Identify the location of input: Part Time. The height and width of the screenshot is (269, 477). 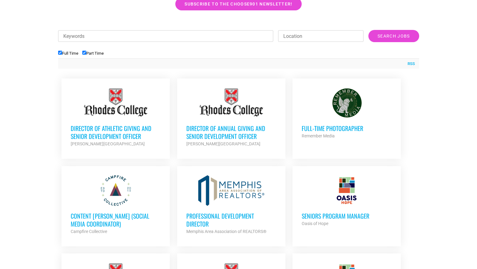
(84, 53).